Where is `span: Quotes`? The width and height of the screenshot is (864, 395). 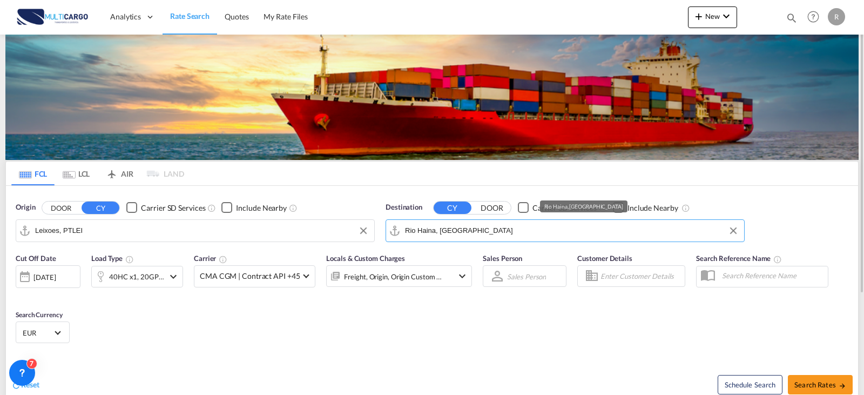
span: Quotes is located at coordinates (237, 16).